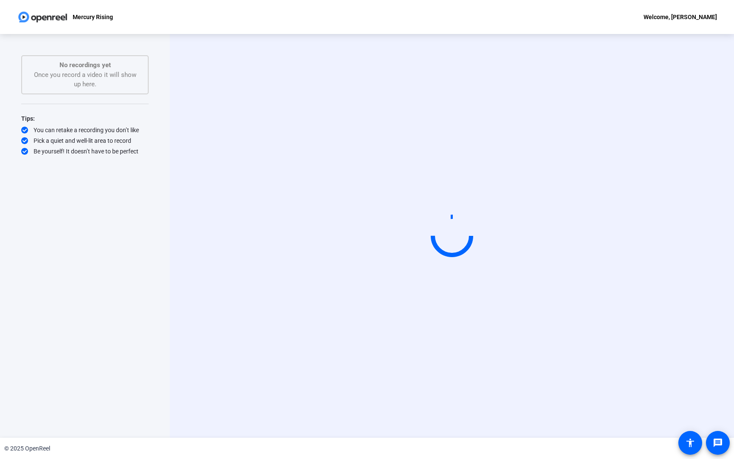  I want to click on div: Pick a quiet and well-lit area to record, so click(85, 141).